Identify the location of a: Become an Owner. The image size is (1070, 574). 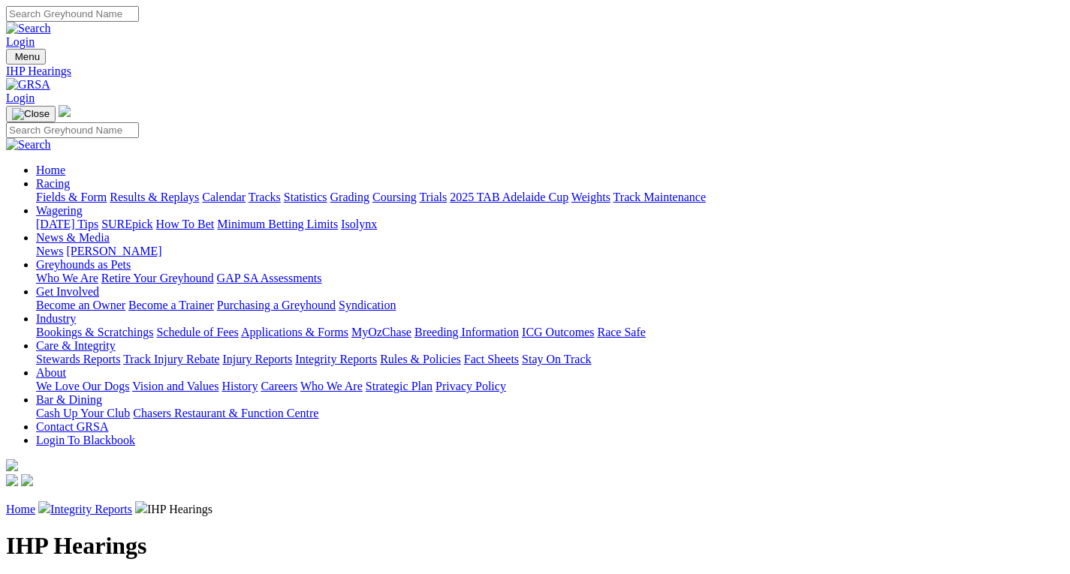
(80, 305).